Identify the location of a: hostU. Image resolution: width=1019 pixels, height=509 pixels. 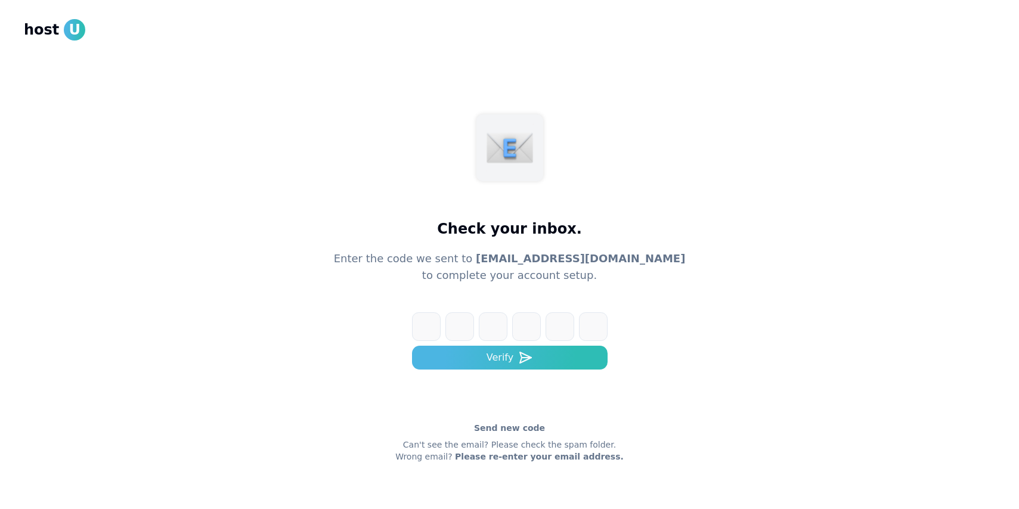
(54, 30).